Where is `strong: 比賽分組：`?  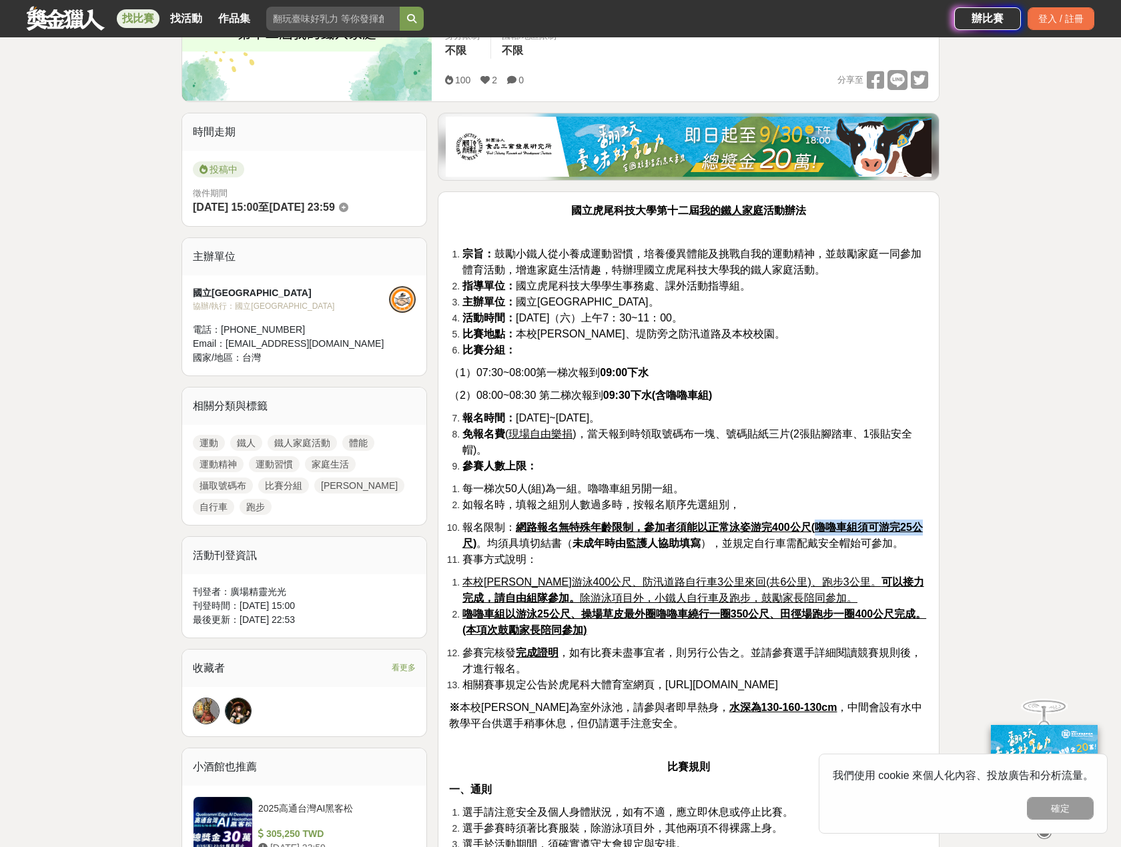 strong: 比賽分組： is located at coordinates (489, 350).